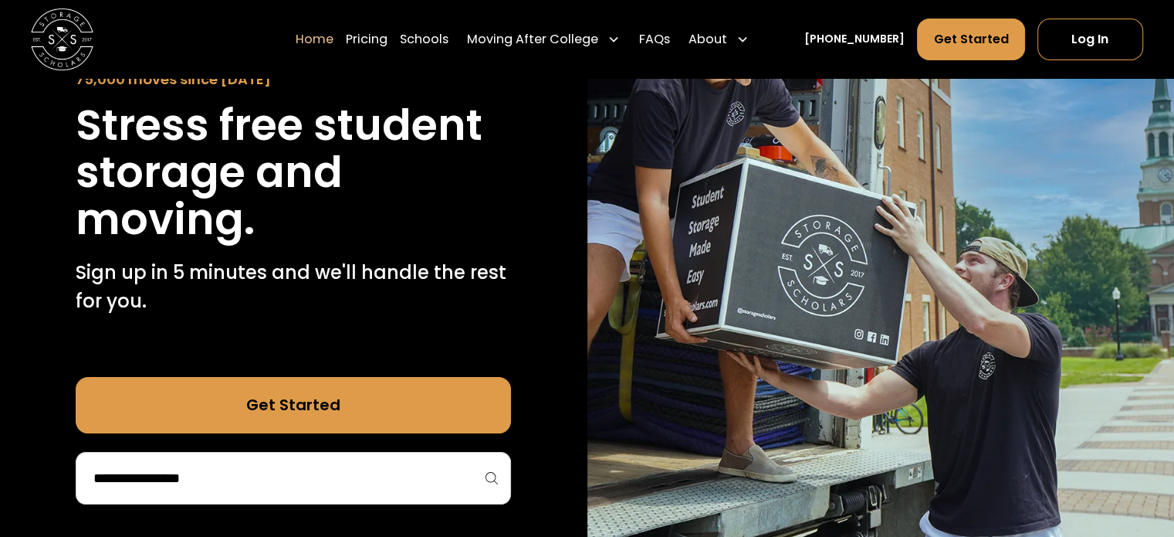 Image resolution: width=1174 pixels, height=537 pixels. What do you see at coordinates (62, 39) in the screenshot?
I see `img: Storage Scholars main logo` at bounding box center [62, 39].